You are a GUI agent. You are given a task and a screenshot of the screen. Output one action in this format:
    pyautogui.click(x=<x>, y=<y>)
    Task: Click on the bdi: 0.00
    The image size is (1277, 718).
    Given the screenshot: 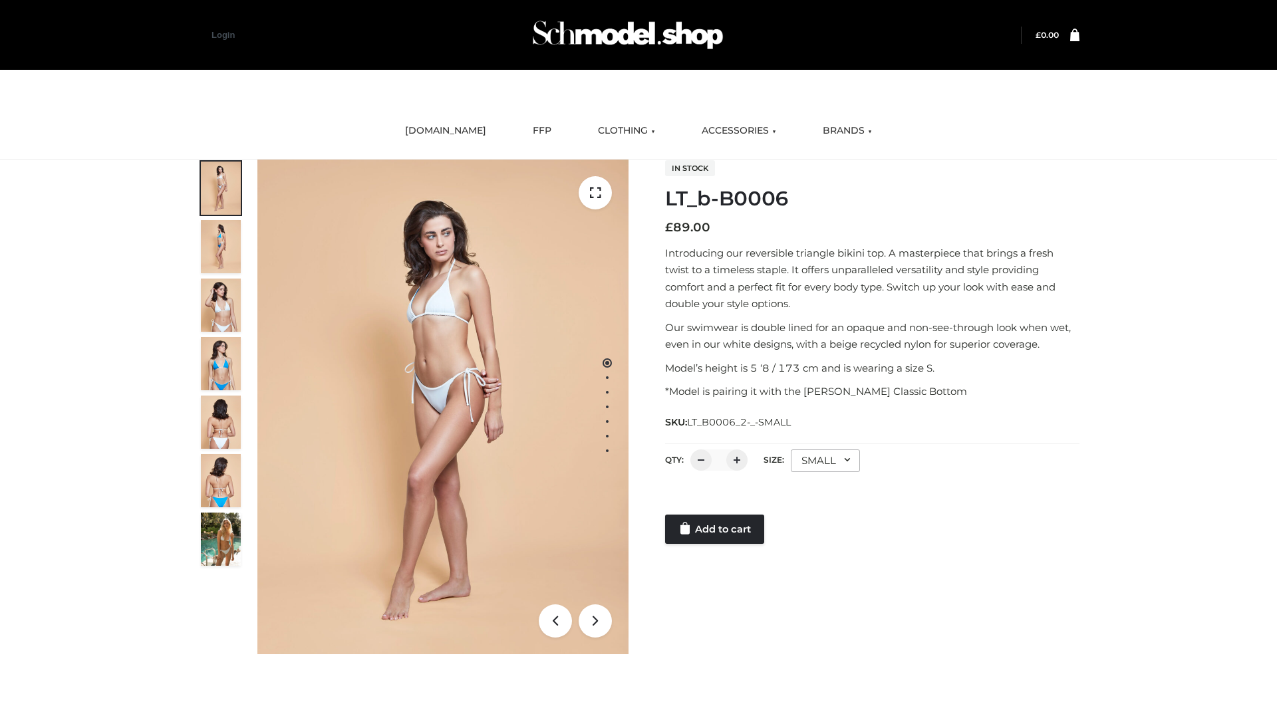 What is the action you would take?
    pyautogui.click(x=1047, y=35)
    